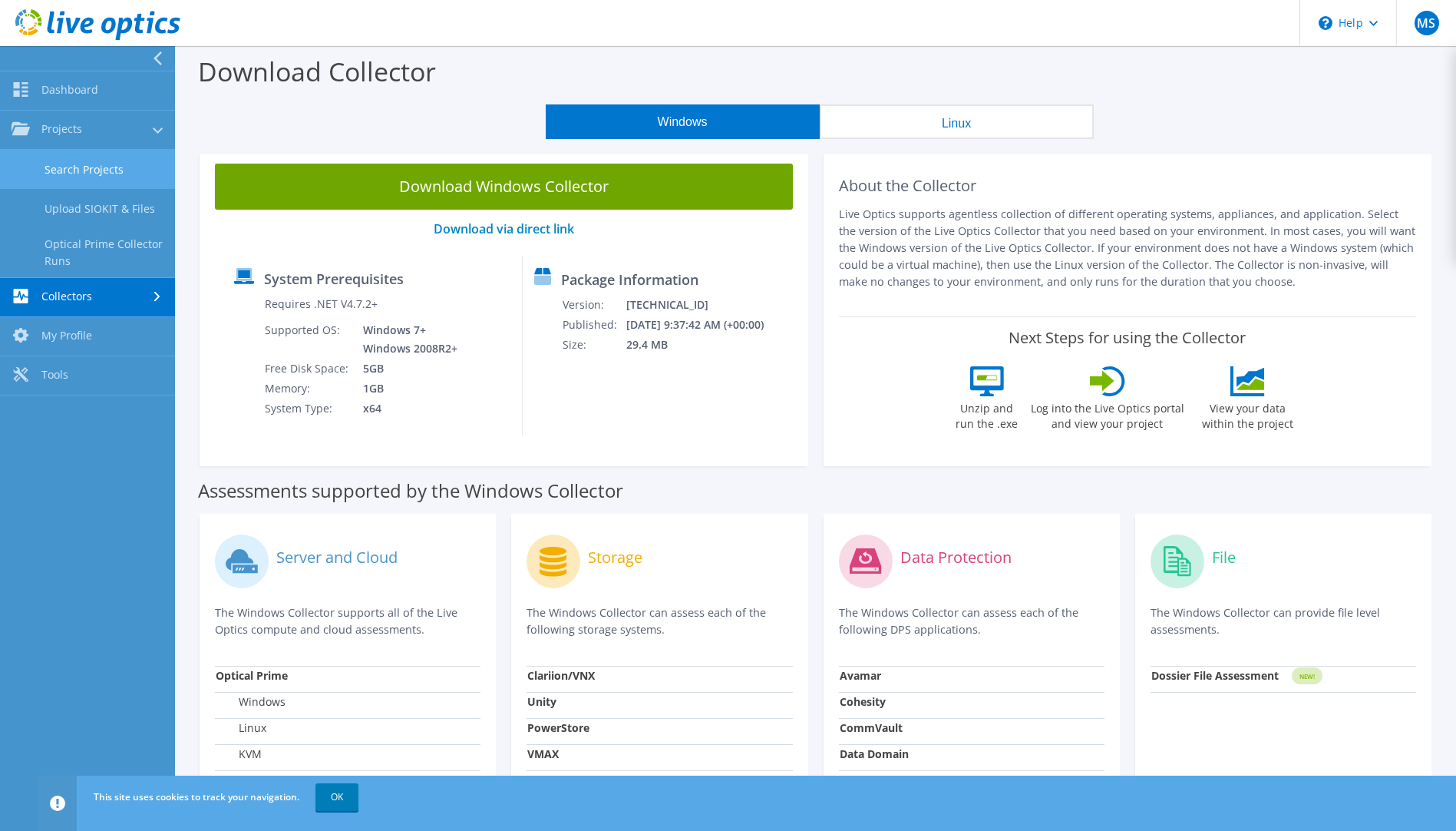 The image size is (1456, 831). I want to click on td: Supported OS:, so click(308, 339).